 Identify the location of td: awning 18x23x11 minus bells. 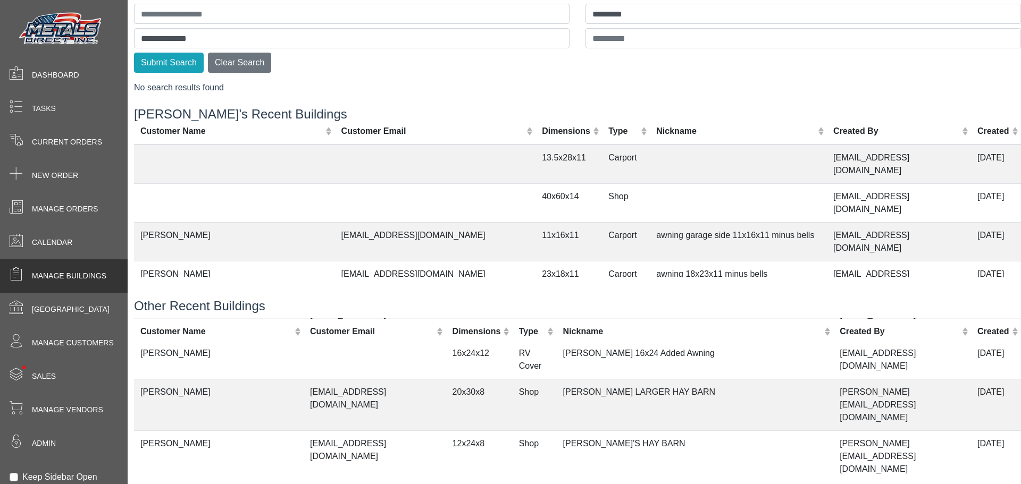
(738, 280).